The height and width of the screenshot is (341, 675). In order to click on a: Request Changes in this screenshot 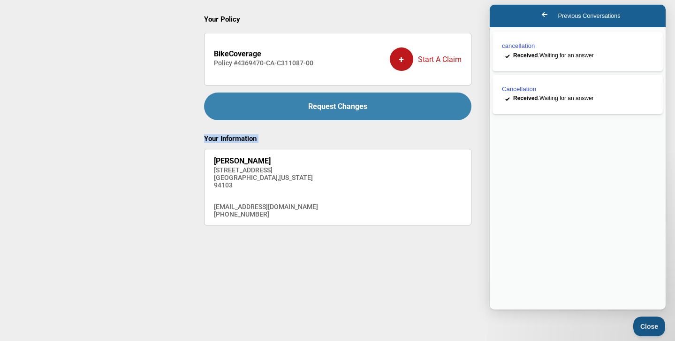, I will do `click(338, 106)`.